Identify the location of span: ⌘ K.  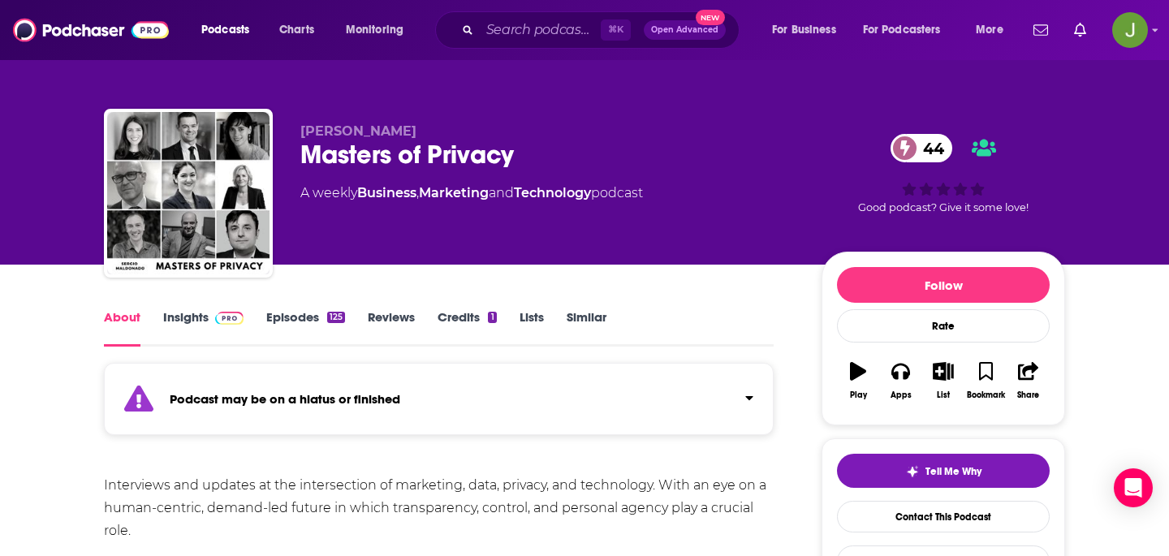
(615, 30).